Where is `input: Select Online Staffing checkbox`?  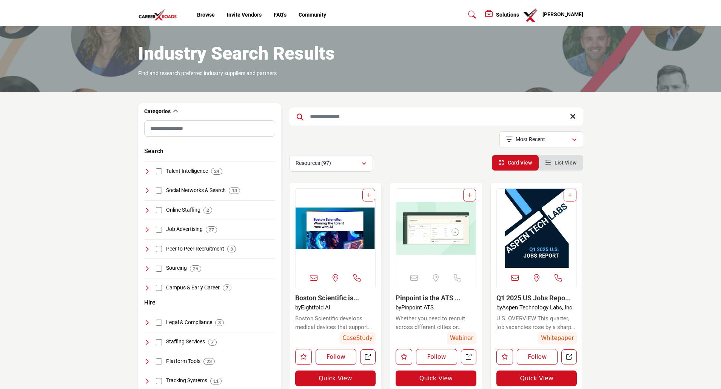 input: Select Online Staffing checkbox is located at coordinates (159, 210).